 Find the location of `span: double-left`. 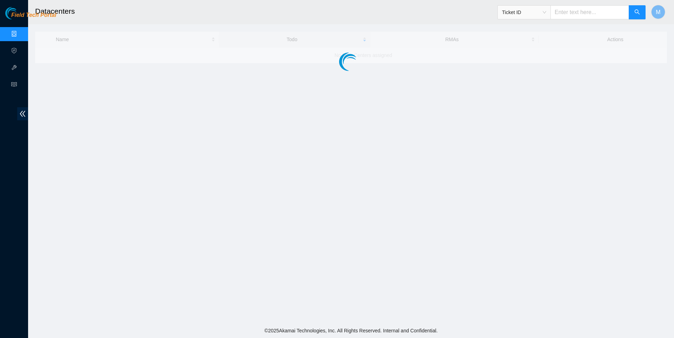

span: double-left is located at coordinates (22, 113).